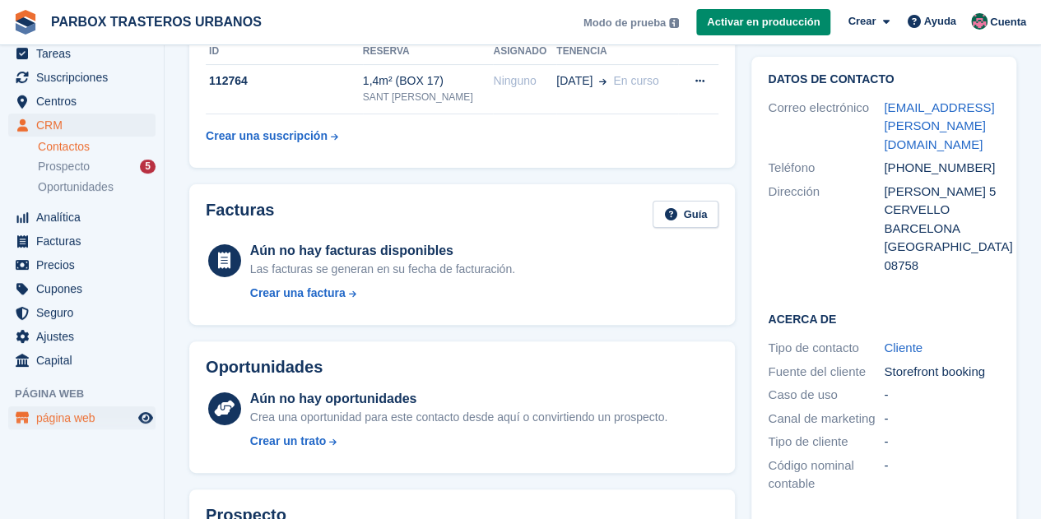 Image resolution: width=1041 pixels, height=519 pixels. I want to click on span: Seguro, so click(86, 313).